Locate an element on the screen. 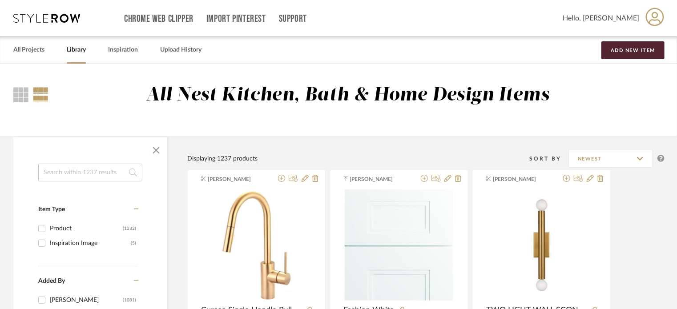  div: (5) is located at coordinates (133, 243).